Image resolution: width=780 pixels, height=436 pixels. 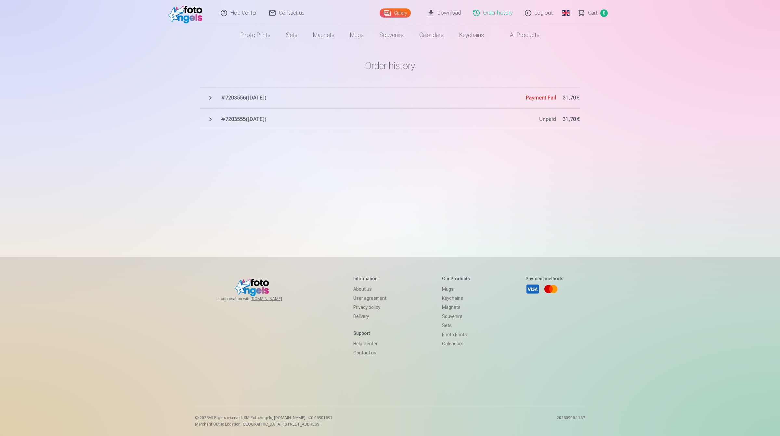 I want to click on a: Mastercard, so click(x=551, y=289).